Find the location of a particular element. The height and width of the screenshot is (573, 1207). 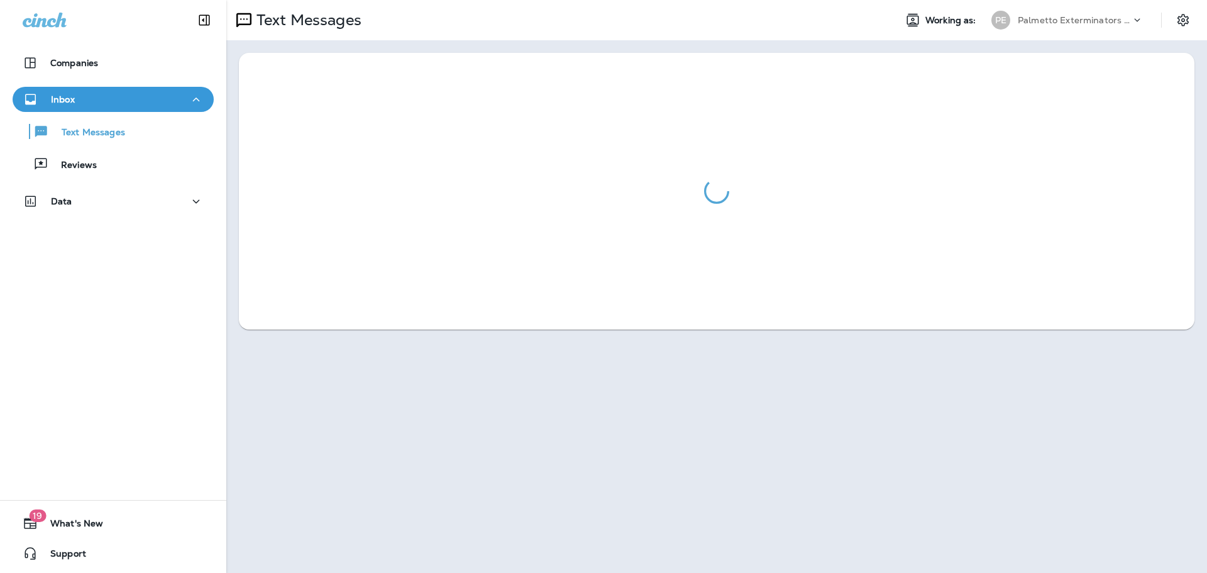

button: Data is located at coordinates (113, 201).